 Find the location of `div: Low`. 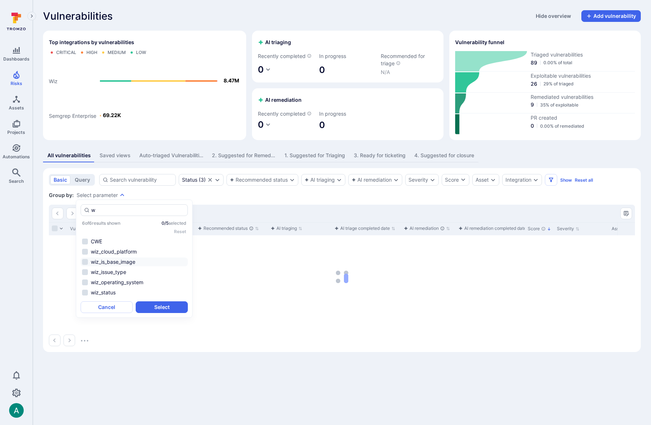

div: Low is located at coordinates (141, 53).